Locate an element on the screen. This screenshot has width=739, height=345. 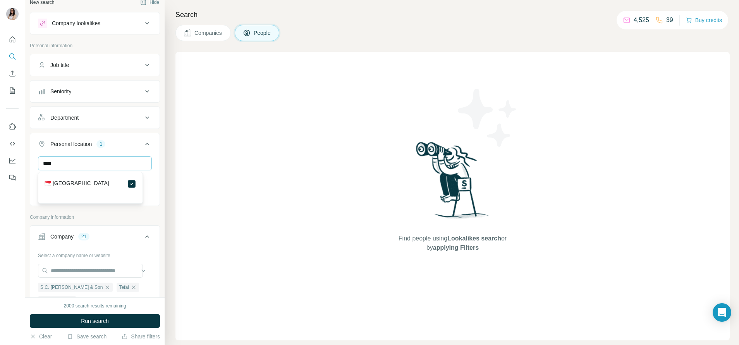
p: 4,525 is located at coordinates (641, 20).